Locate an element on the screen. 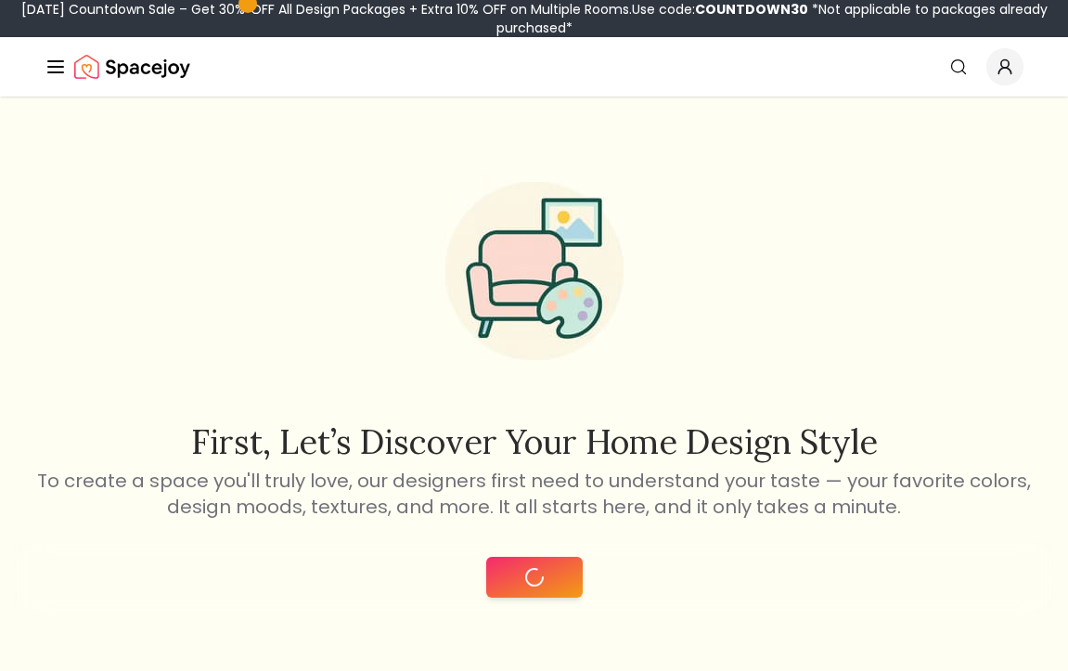  p: To create a space you'll truly love, our designers first need to understand your taste — your fav... is located at coordinates (534, 494).